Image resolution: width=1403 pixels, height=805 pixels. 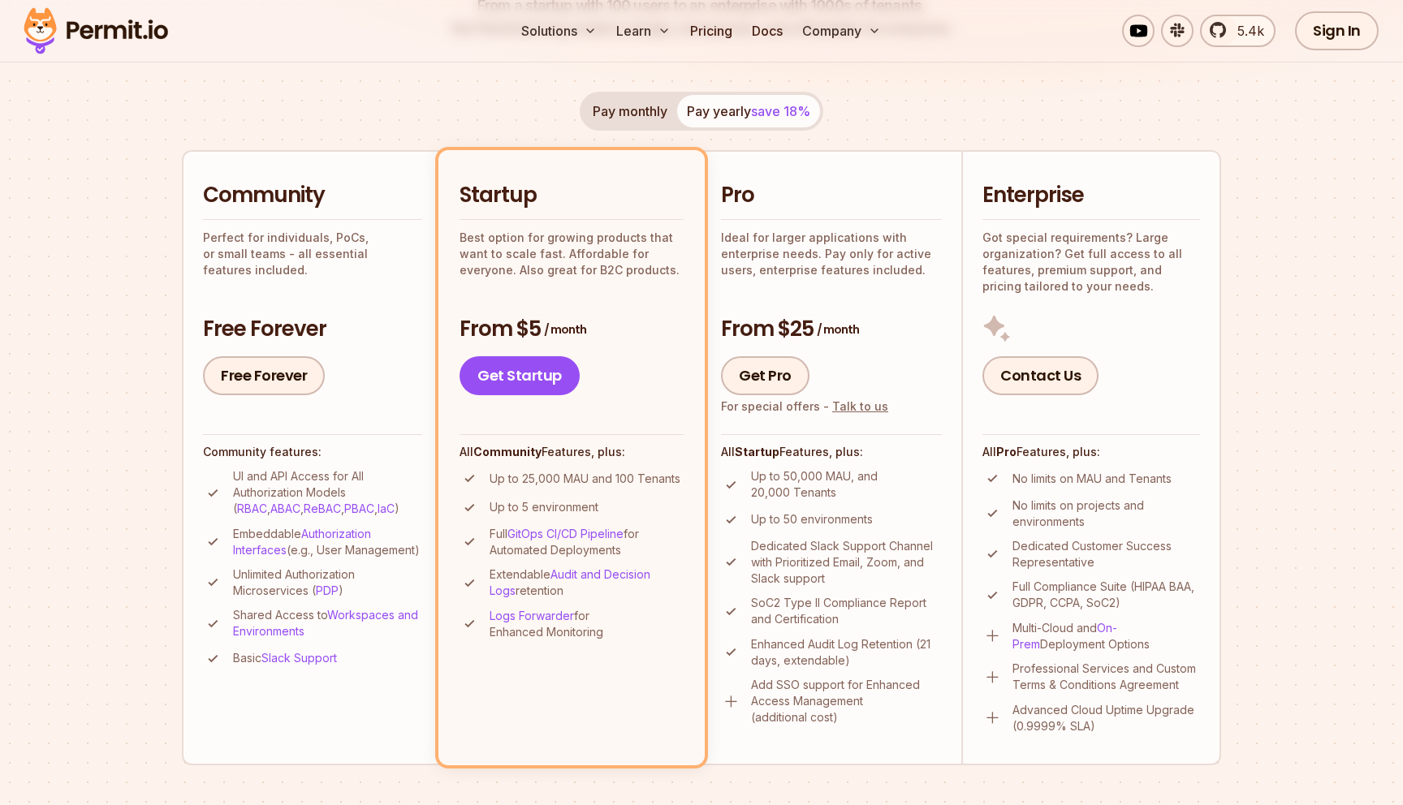 I want to click on p: SoC2 Type II Compliance Report and Certification, so click(x=846, y=611).